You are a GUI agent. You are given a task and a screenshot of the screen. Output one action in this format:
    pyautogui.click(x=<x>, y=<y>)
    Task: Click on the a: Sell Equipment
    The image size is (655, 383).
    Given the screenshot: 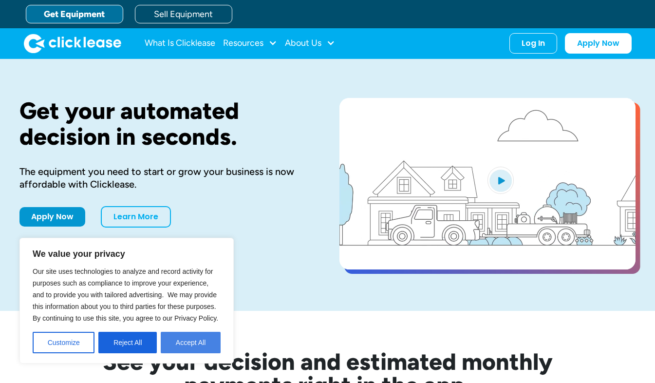 What is the action you would take?
    pyautogui.click(x=183, y=14)
    